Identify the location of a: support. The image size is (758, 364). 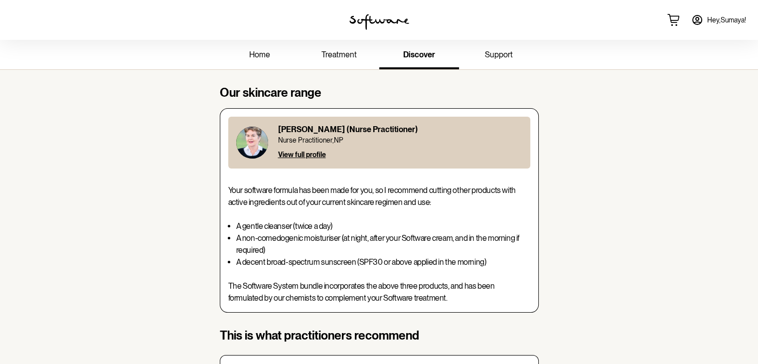
(499, 55).